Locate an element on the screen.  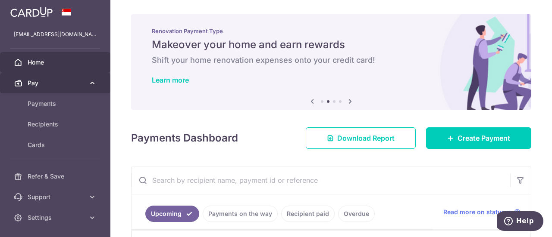
input: Search by recipient name, payment id or reference is located at coordinates (321, 181).